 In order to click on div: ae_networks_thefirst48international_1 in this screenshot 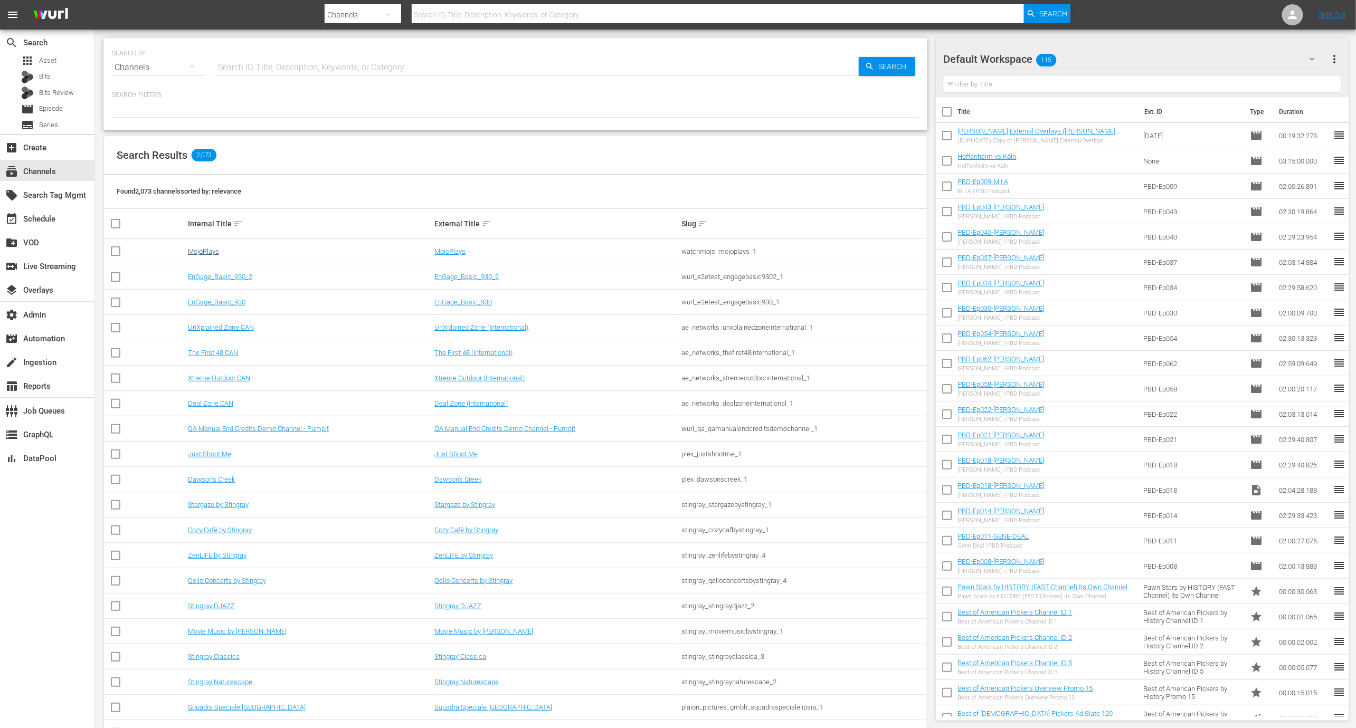, I will do `click(803, 353)`.